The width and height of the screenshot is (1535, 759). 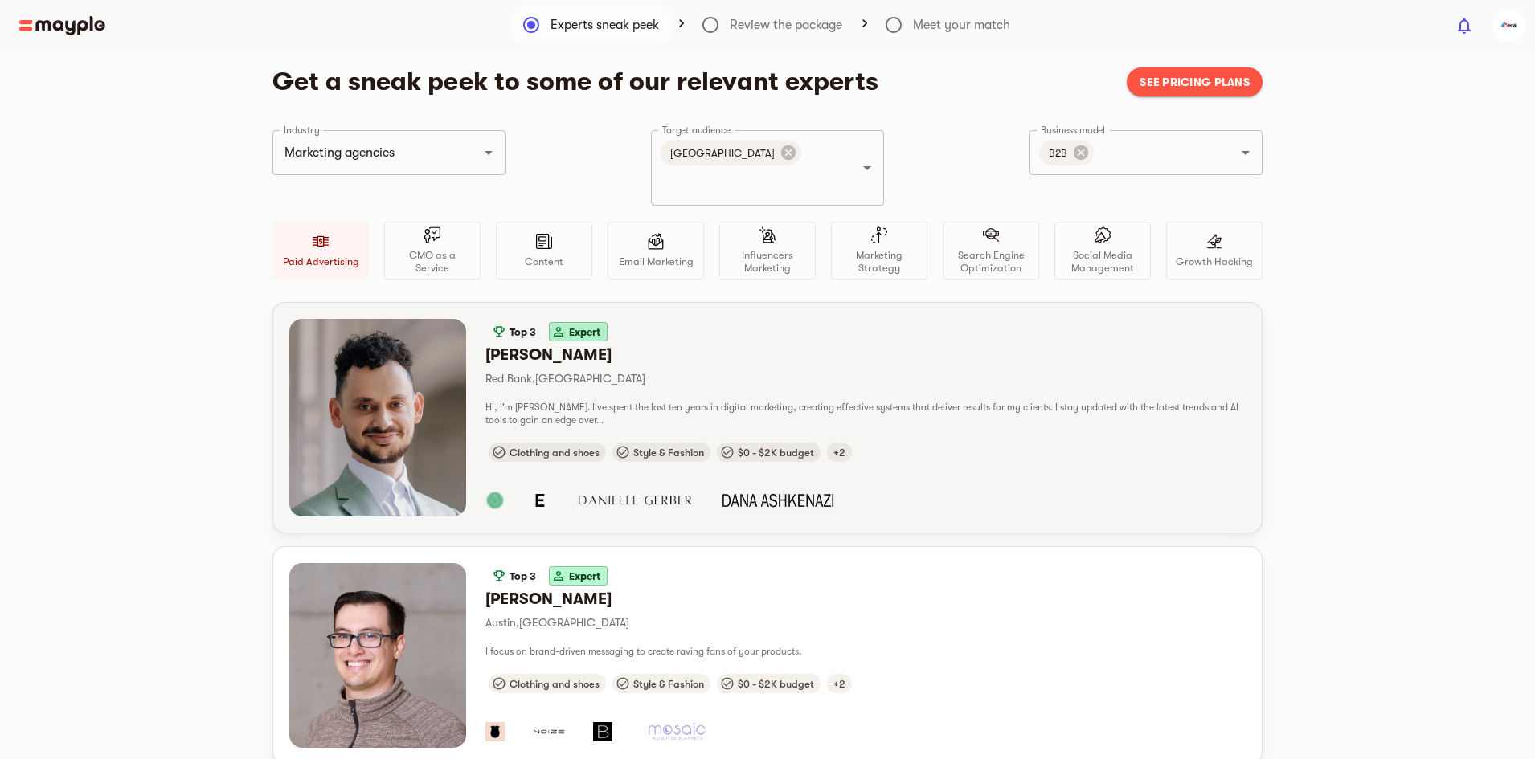 What do you see at coordinates (1066, 153) in the screenshot?
I see `div: B2B` at bounding box center [1066, 153].